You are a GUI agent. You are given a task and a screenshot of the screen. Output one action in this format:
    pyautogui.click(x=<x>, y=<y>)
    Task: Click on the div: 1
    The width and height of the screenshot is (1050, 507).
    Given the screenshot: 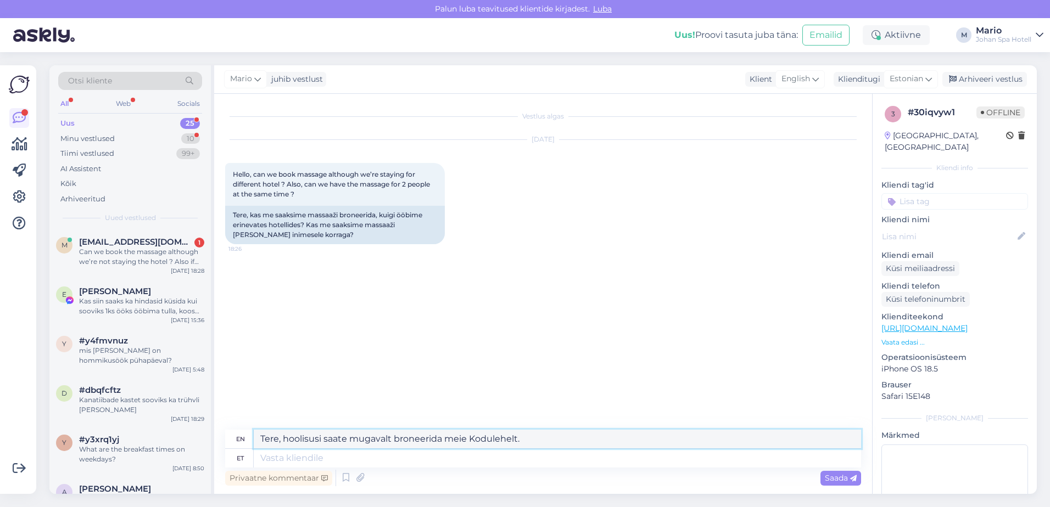 What is the action you would take?
    pyautogui.click(x=199, y=243)
    